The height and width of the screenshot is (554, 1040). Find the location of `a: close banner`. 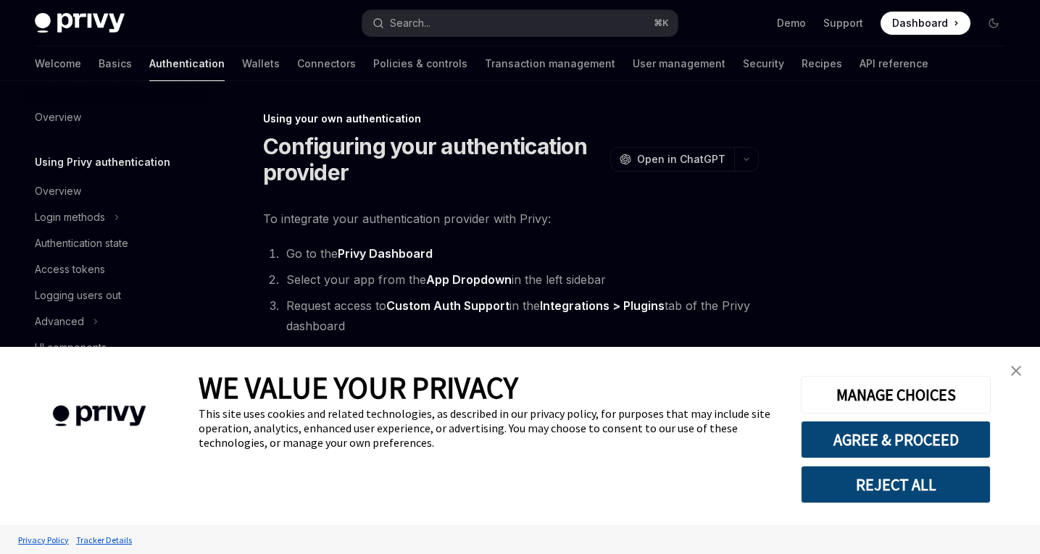

a: close banner is located at coordinates (1016, 371).